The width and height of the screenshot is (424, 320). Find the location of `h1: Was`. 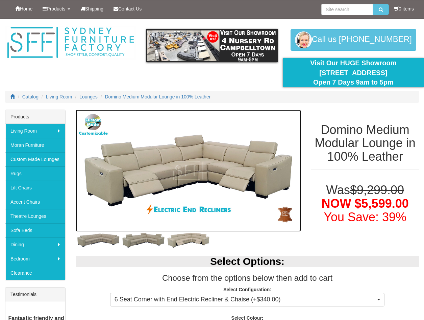

h1: Was is located at coordinates (365, 203).